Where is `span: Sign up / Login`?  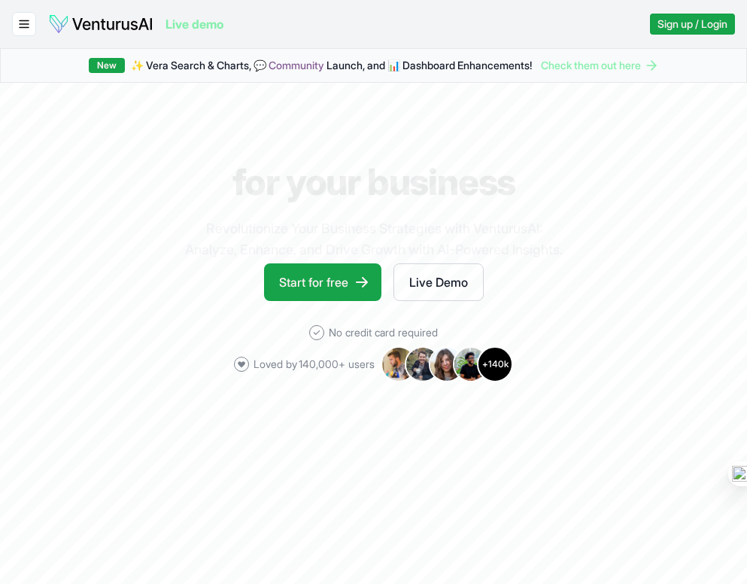
span: Sign up / Login is located at coordinates (692, 24).